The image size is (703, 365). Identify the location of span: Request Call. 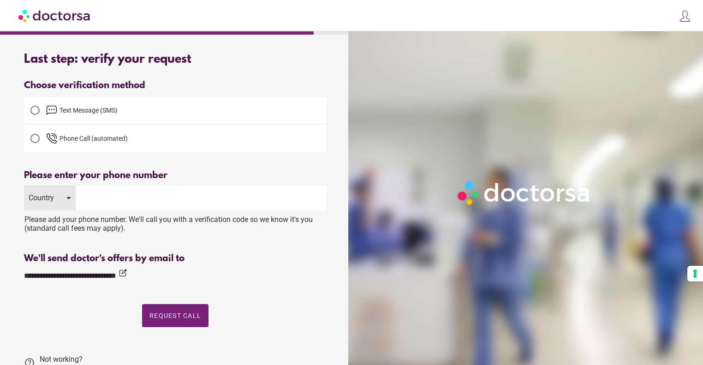
(175, 315).